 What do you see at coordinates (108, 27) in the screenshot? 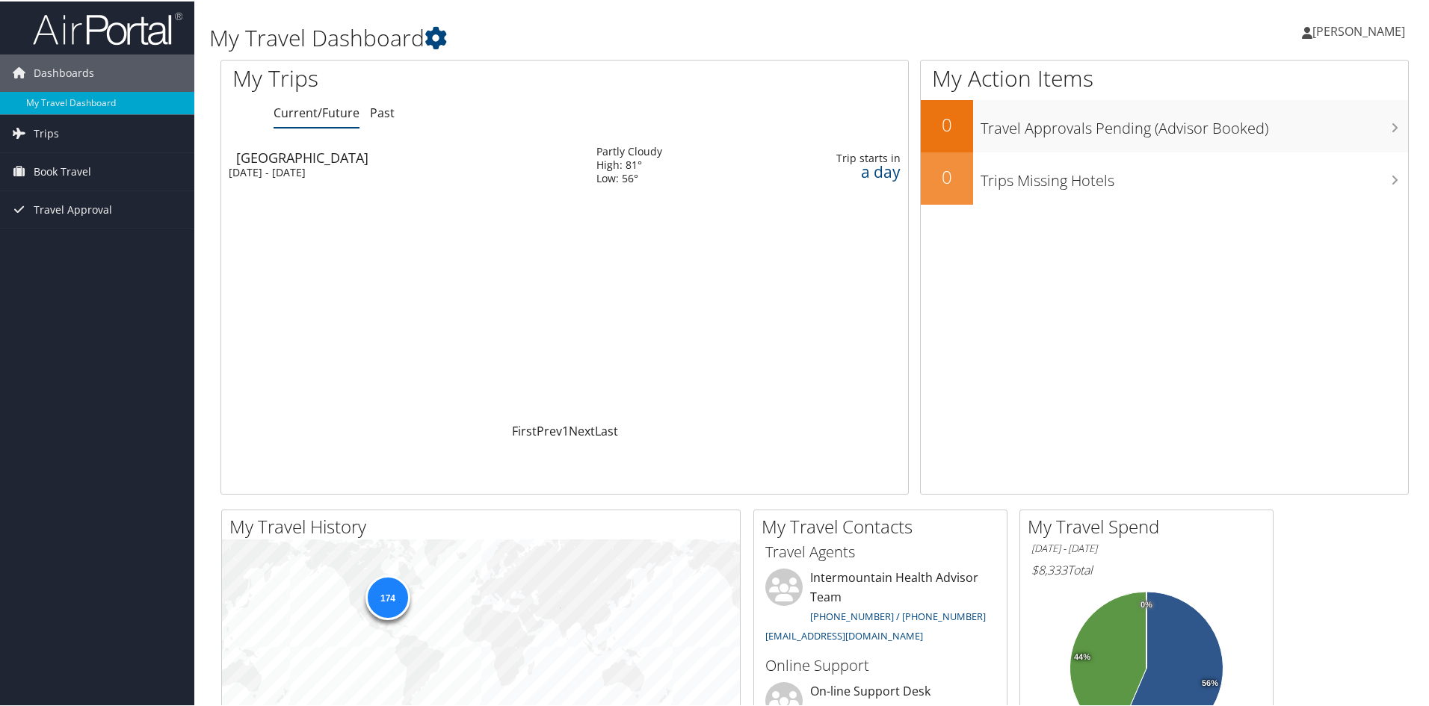
I see `img: airportal-logo.png` at bounding box center [108, 27].